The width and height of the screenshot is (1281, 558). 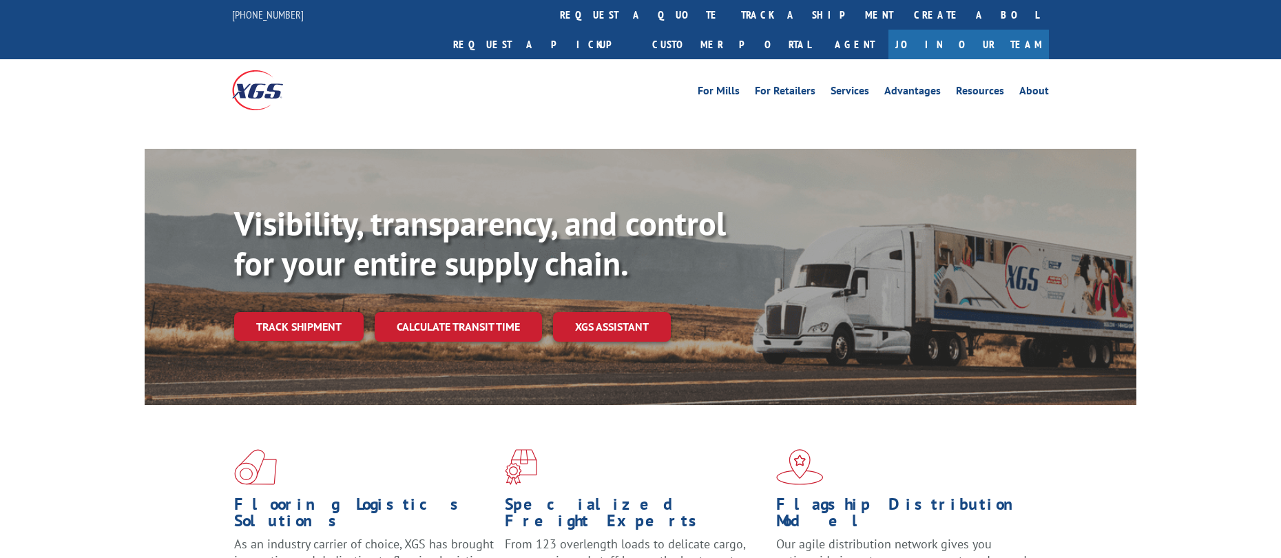 What do you see at coordinates (612, 327) in the screenshot?
I see `a: XGS ASSISTANT` at bounding box center [612, 327].